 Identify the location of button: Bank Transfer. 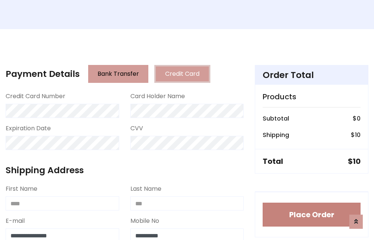
(118, 74).